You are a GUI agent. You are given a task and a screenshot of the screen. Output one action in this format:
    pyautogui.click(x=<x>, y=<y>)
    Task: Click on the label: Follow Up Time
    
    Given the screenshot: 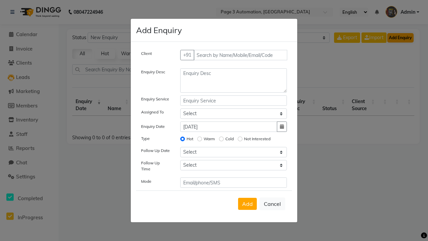 What is the action you would take?
    pyautogui.click(x=155, y=166)
    